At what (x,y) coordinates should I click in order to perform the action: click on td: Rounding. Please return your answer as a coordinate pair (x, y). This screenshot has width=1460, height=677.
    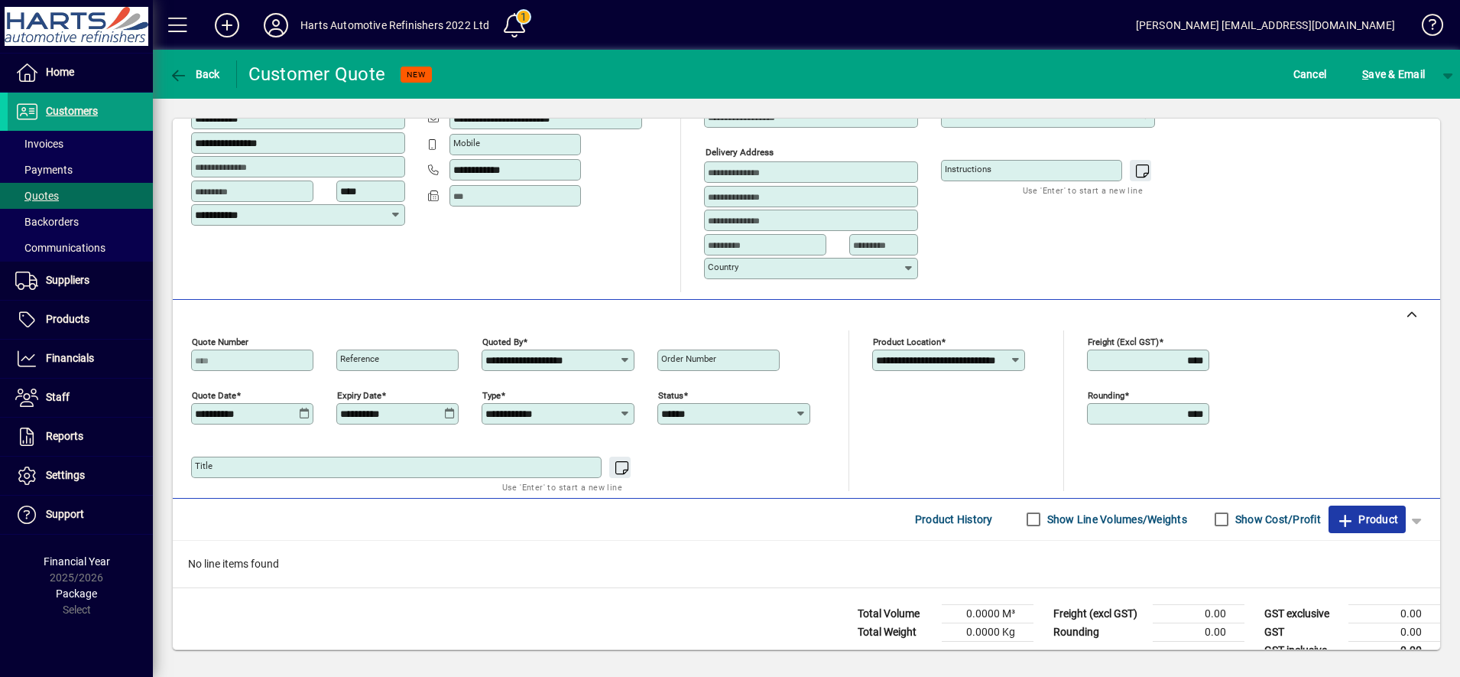
    Looking at the image, I should click on (1099, 632).